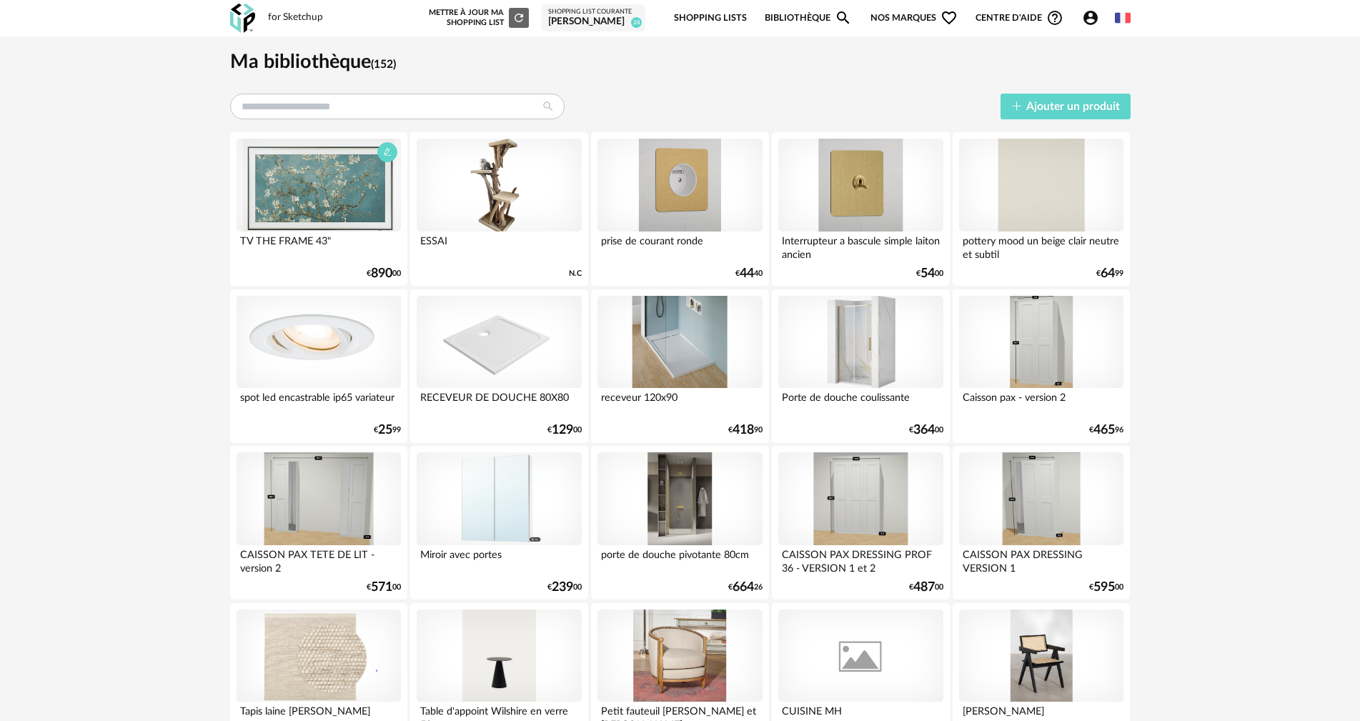 The image size is (1360, 721). What do you see at coordinates (575, 274) in the screenshot?
I see `span: N.C` at bounding box center [575, 274].